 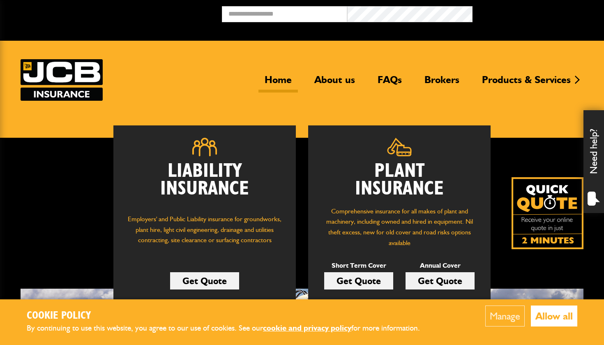 I want to click on a: About us, so click(x=335, y=83).